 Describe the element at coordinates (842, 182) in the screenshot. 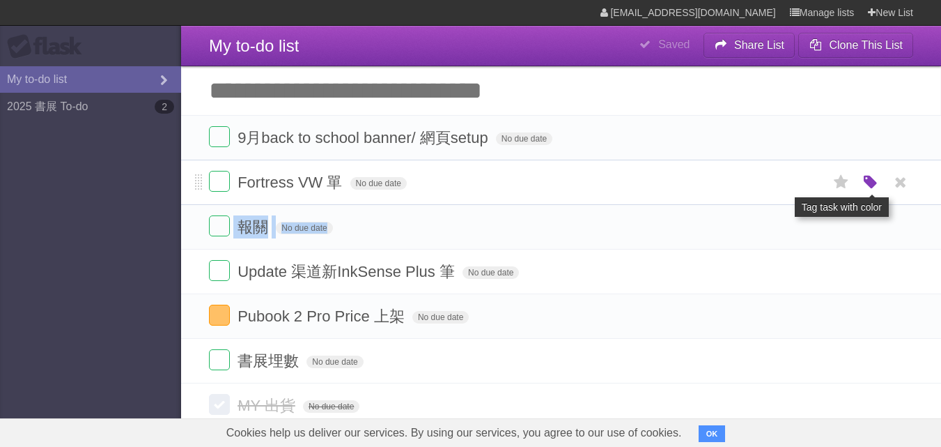

I see `label: Star task` at that location.